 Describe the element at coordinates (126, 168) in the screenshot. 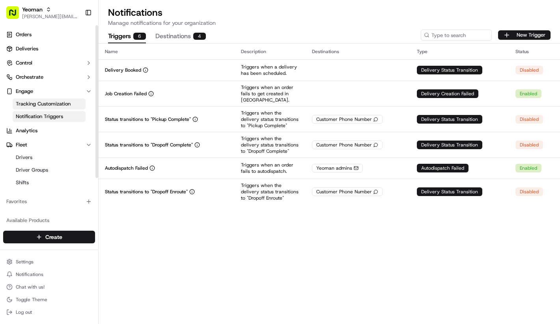

I see `p: Autodispatch Failed` at that location.